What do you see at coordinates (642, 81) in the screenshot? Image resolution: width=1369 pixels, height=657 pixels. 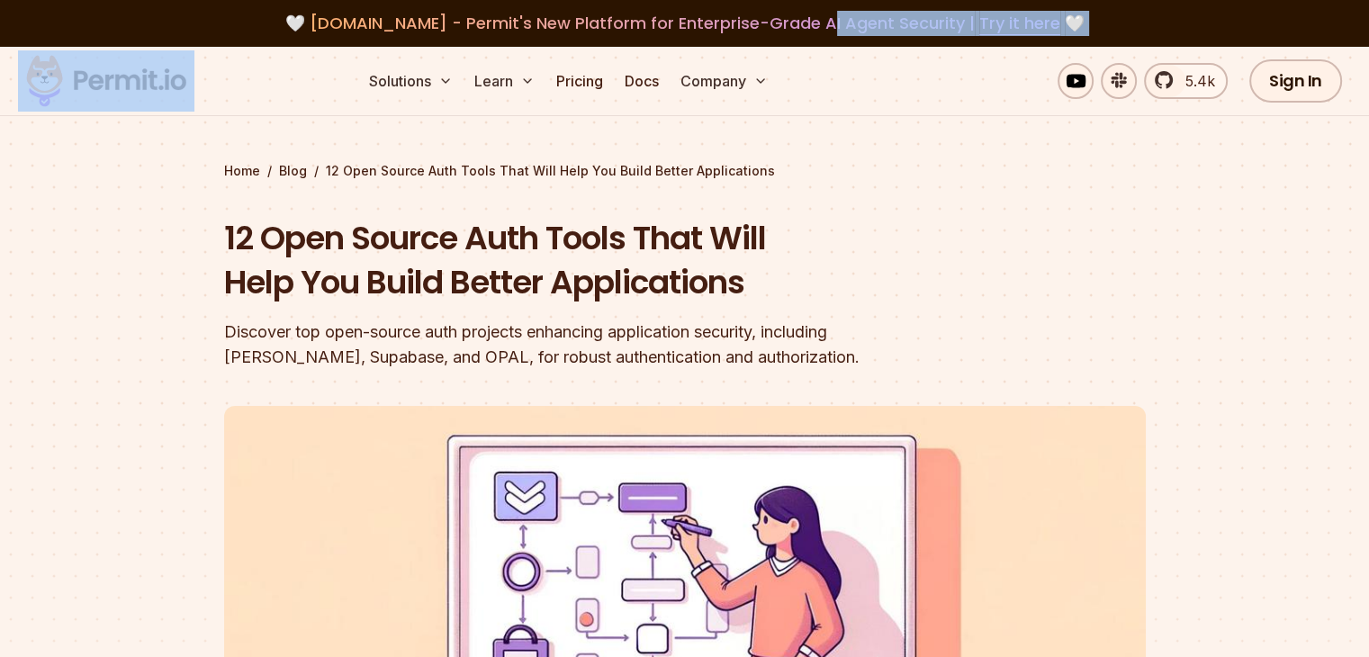 I see `a: Docs` at bounding box center [642, 81].